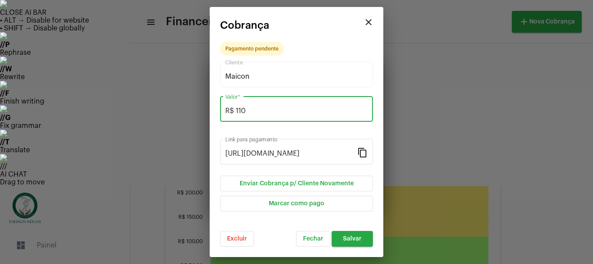  I want to click on button: Marcar como pago, so click(297, 203).